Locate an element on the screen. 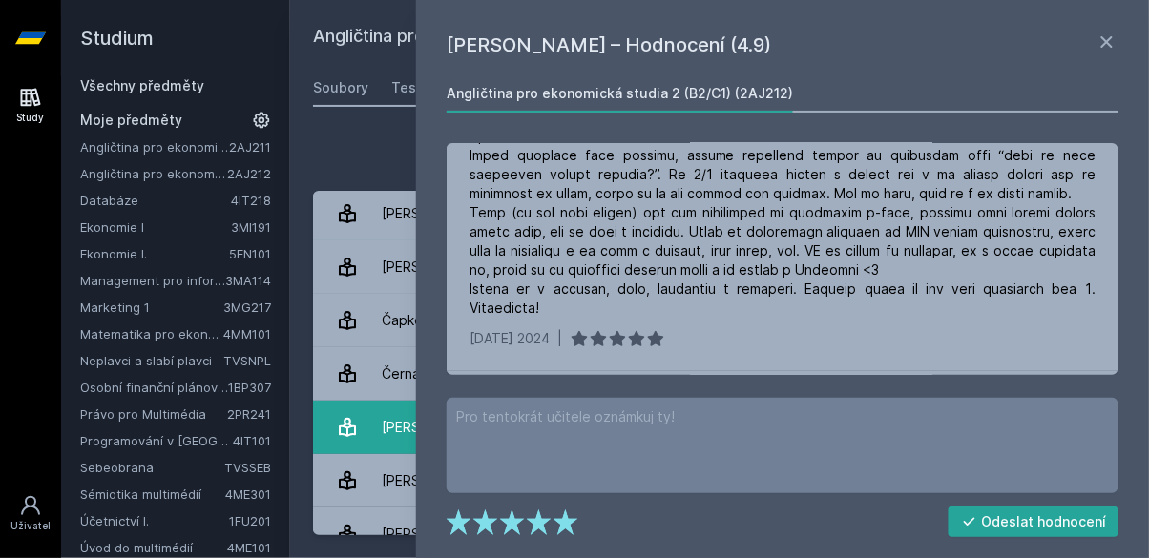 The width and height of the screenshot is (1149, 558). a: Angličtina pro ekonomická studia 2 (B2/C1) is located at coordinates (154, 174).